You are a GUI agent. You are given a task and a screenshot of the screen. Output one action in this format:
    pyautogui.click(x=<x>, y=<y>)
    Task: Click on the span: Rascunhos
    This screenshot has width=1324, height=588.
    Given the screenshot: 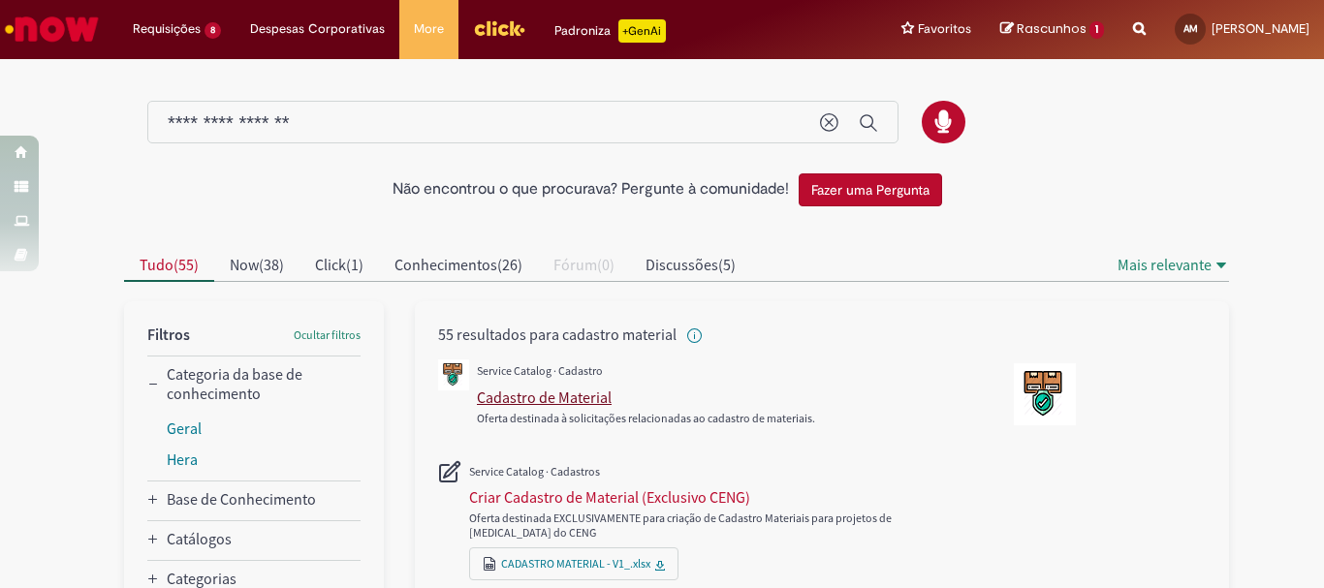 What is the action you would take?
    pyautogui.click(x=1052, y=28)
    